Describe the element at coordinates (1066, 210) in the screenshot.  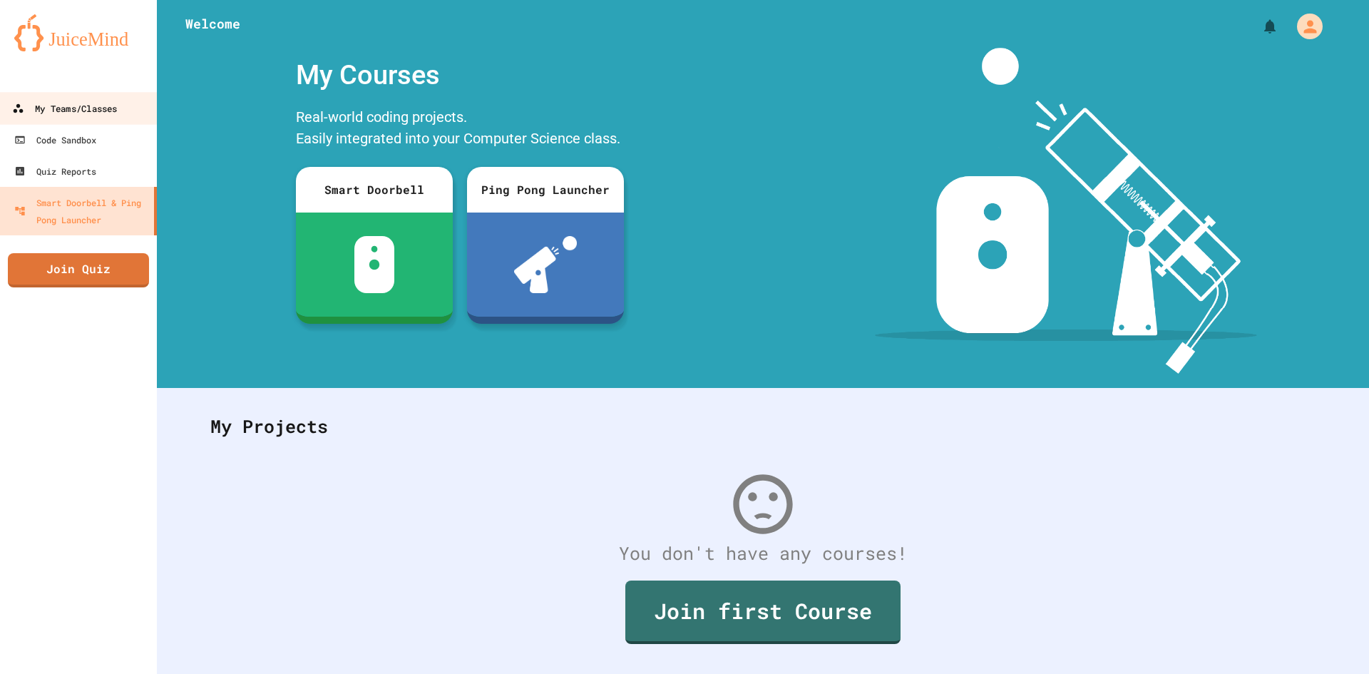
I see `img: banner-image-my-projects.png` at that location.